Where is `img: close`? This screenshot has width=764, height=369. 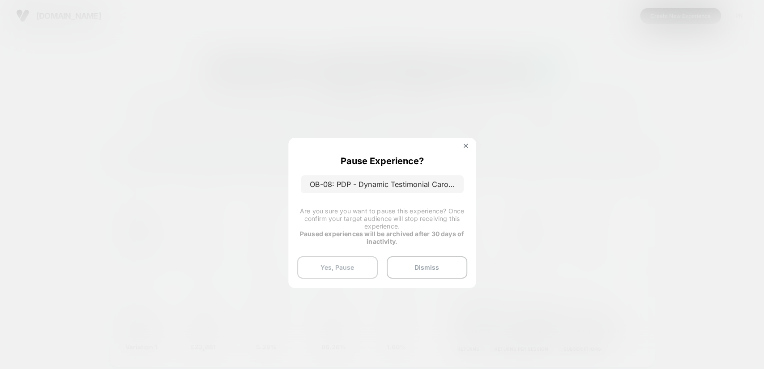 img: close is located at coordinates (466, 146).